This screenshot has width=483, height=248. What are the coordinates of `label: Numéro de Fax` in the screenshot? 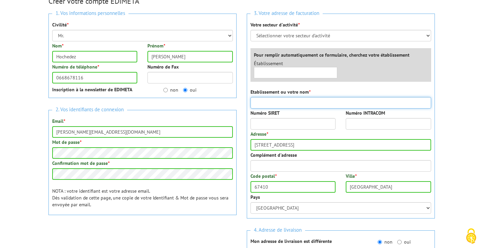 It's located at (163, 67).